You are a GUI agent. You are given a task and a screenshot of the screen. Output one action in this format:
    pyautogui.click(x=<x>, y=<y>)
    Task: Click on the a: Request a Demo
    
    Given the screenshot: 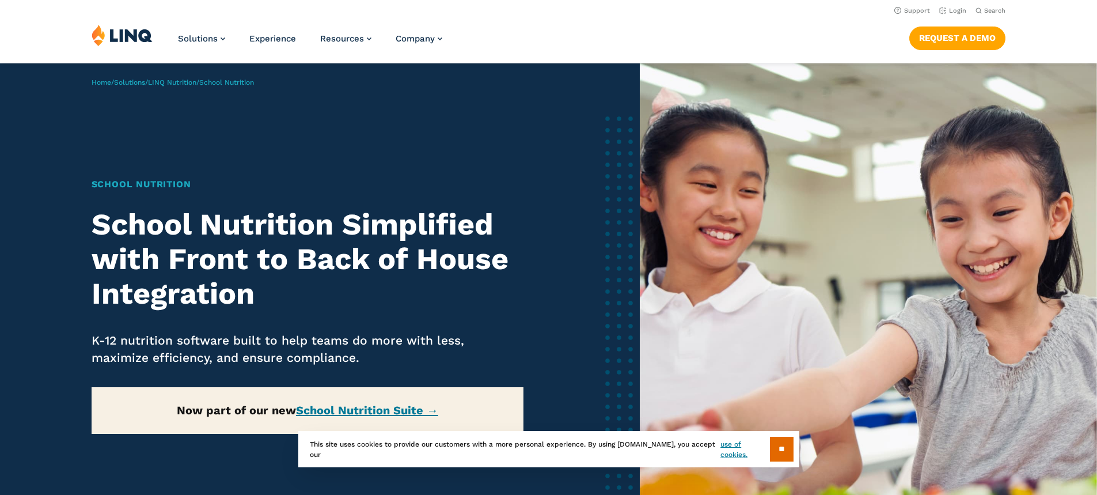 What is the action you would take?
    pyautogui.click(x=957, y=38)
    